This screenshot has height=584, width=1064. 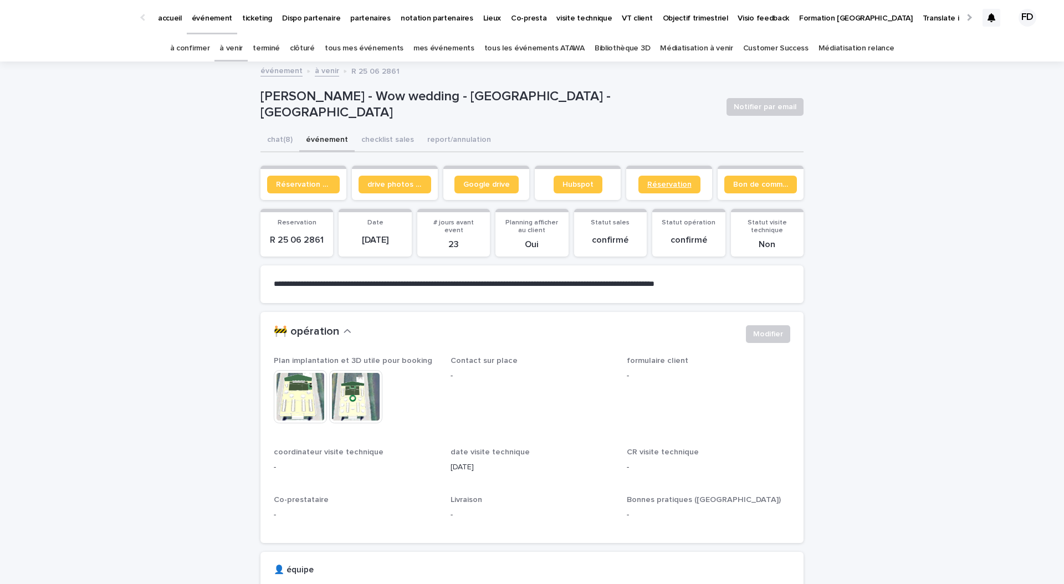 What do you see at coordinates (484, 361) in the screenshot?
I see `span: Contact sur place` at bounding box center [484, 361].